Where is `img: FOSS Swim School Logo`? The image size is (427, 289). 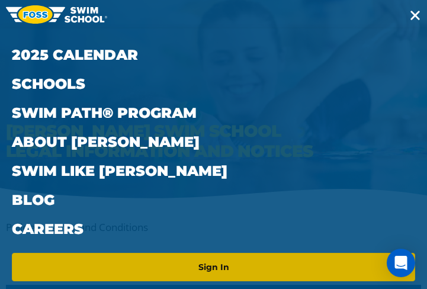 img: FOSS Swim School Logo is located at coordinates (56, 14).